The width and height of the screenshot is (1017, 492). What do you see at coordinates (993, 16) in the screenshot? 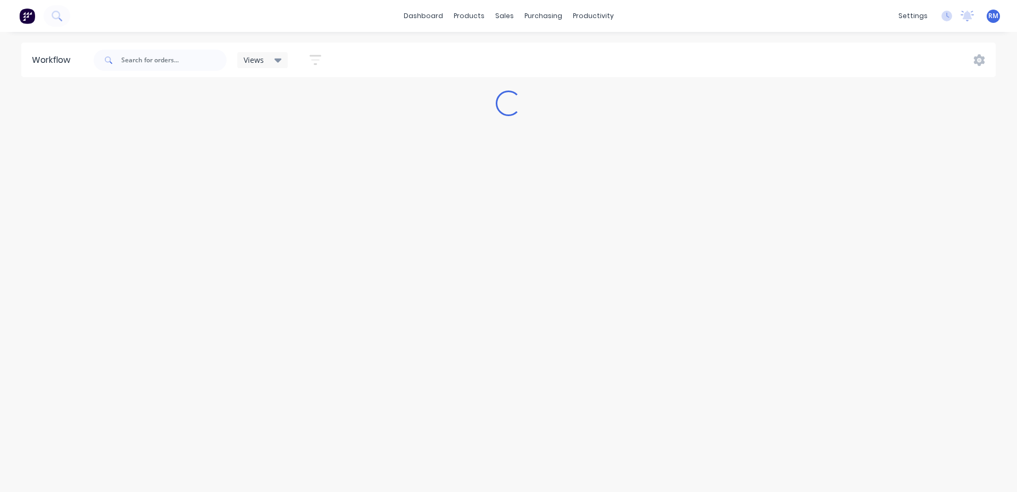
I see `span: RM` at bounding box center [993, 16].